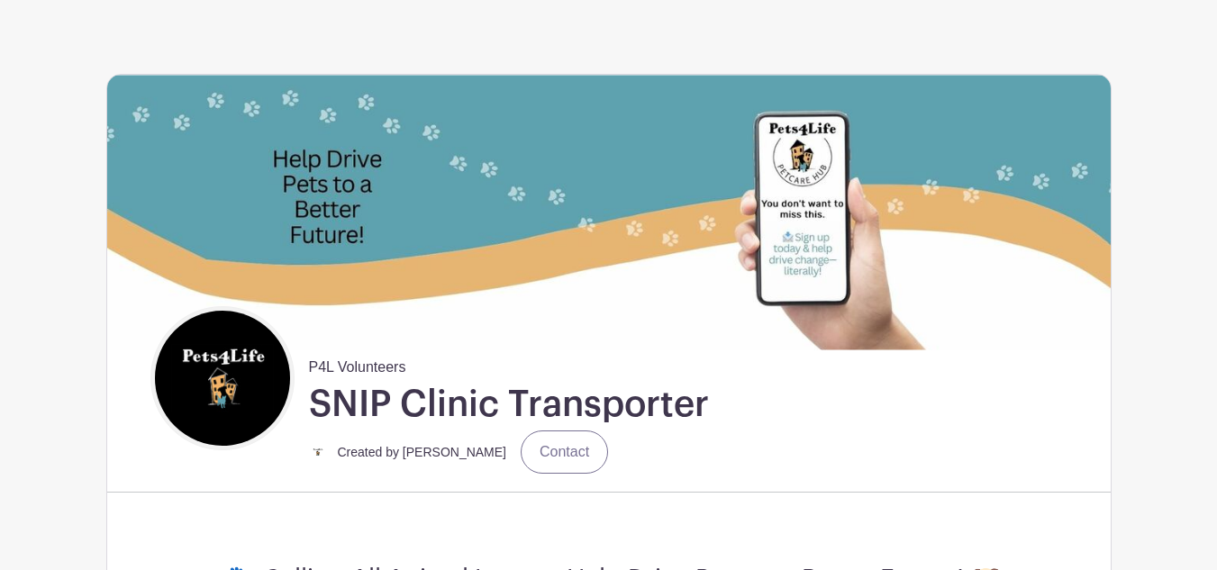 The width and height of the screenshot is (1217, 570). Describe the element at coordinates (222, 378) in the screenshot. I see `img: square%20black%20logo%20FB%20profile.jpg` at that location.